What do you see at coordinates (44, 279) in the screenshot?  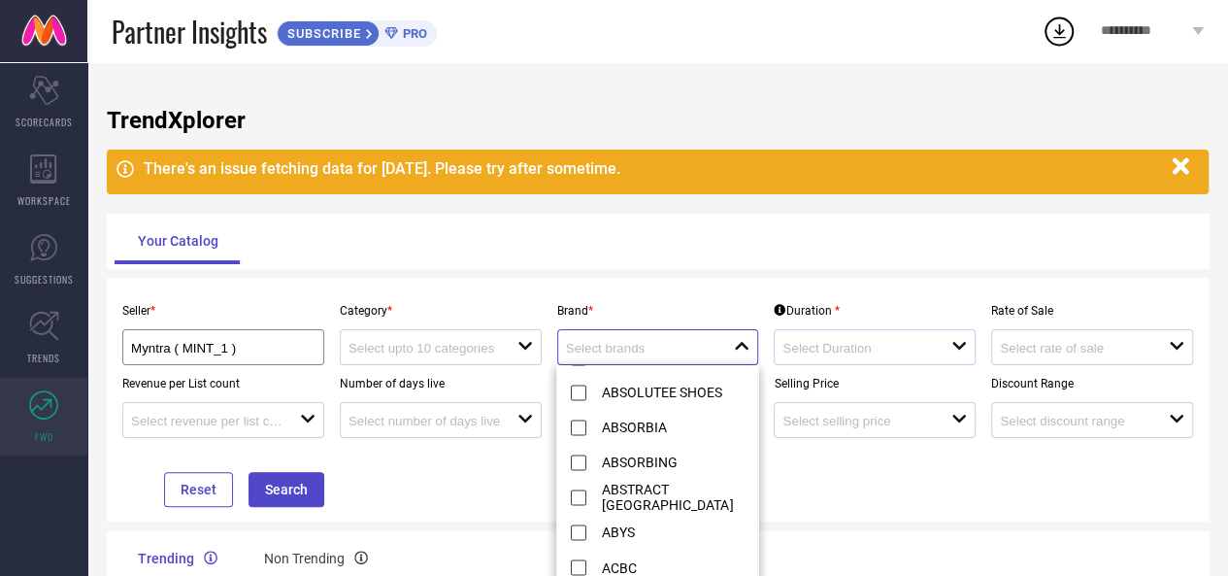 I see `span: SUGGESTIONS` at bounding box center [44, 279].